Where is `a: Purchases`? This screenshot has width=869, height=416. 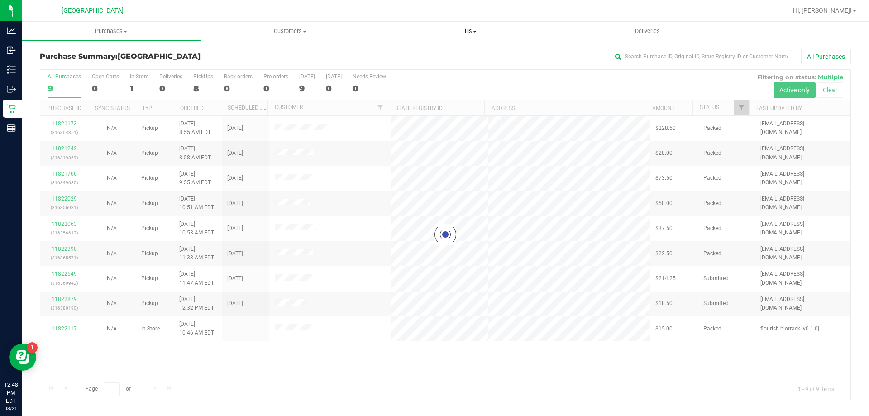
a: Purchases is located at coordinates (111, 31).